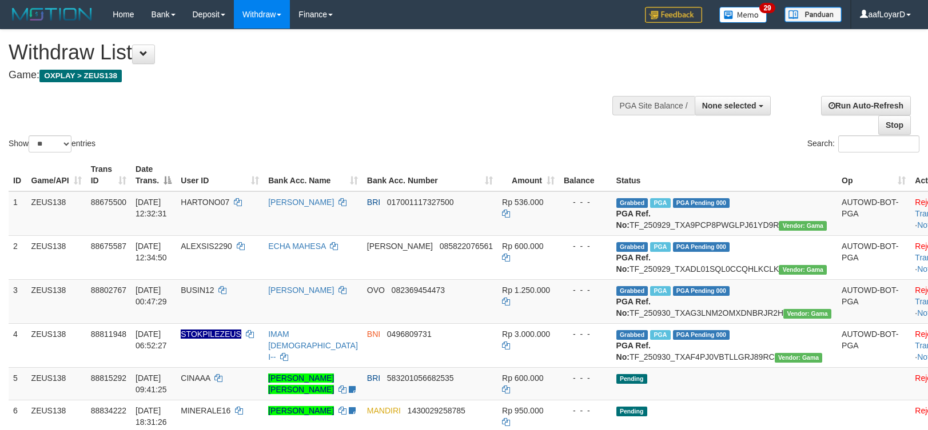  Describe the element at coordinates (206, 246) in the screenshot. I see `span: ALEXSIS2290` at that location.